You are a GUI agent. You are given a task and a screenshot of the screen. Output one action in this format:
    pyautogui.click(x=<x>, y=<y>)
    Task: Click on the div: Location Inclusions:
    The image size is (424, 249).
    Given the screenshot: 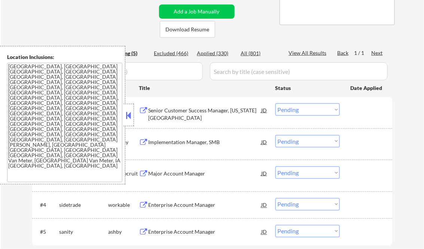 What is the action you would take?
    pyautogui.click(x=65, y=57)
    